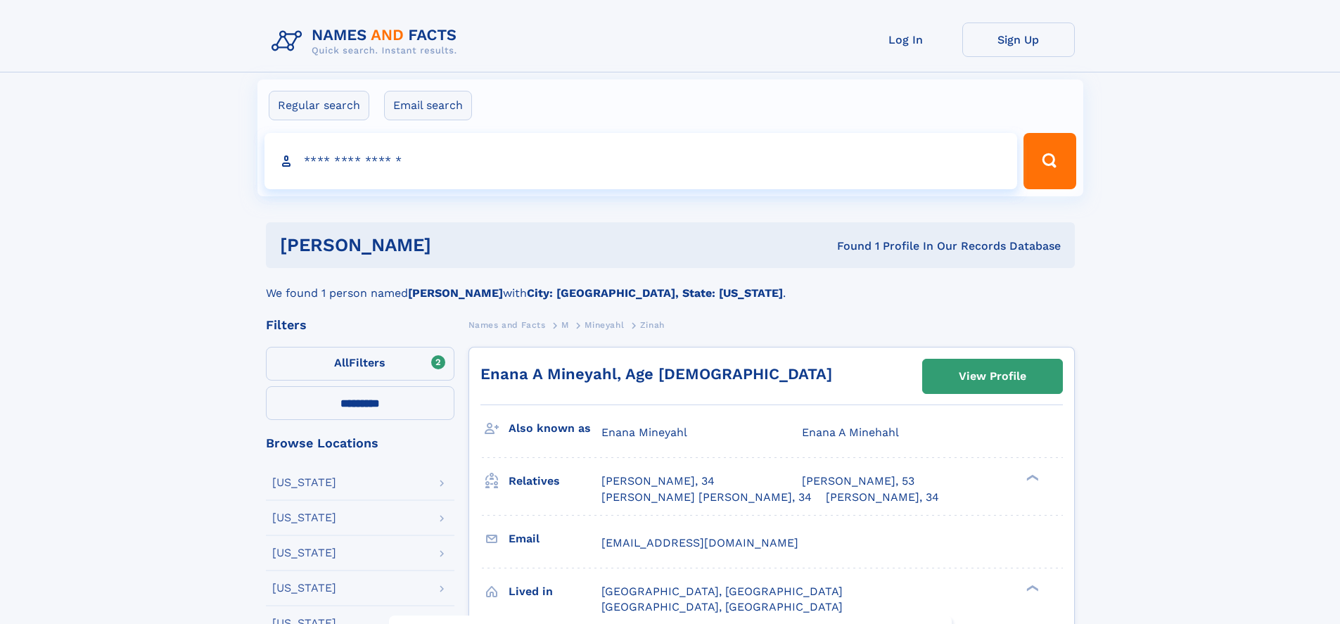 The image size is (1340, 624). What do you see at coordinates (604, 325) in the screenshot?
I see `span: Mineyahl` at bounding box center [604, 325].